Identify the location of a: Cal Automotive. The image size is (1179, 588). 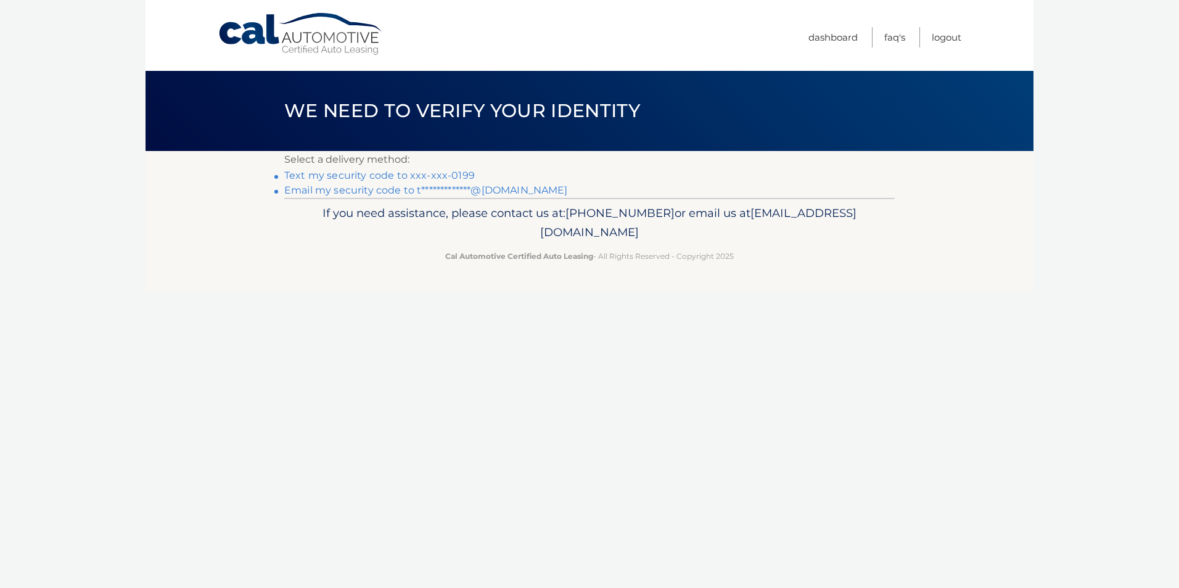
(301, 34).